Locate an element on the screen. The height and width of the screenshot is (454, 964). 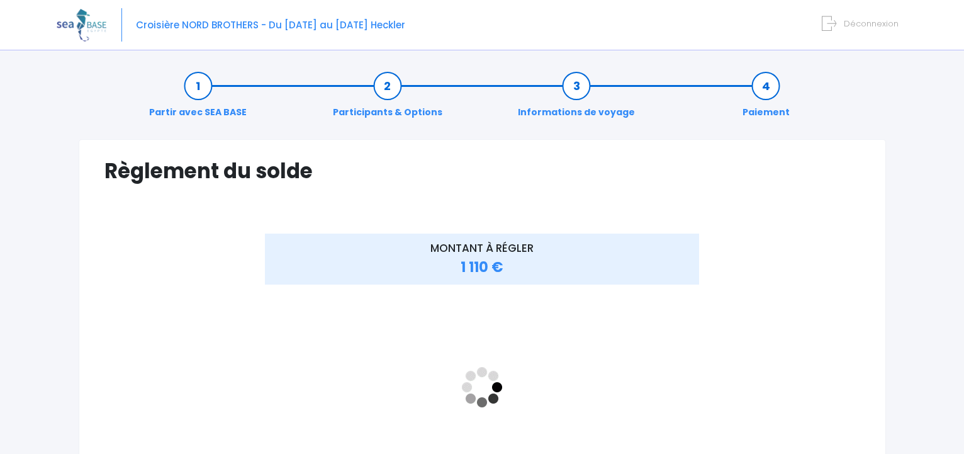
a: Partir avec SEA BASE is located at coordinates (198, 99).